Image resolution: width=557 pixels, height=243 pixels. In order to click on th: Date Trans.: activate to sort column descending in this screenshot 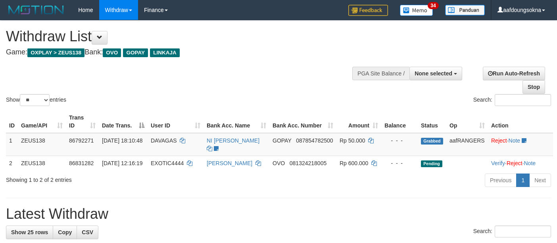, I will do `click(123, 121)`.